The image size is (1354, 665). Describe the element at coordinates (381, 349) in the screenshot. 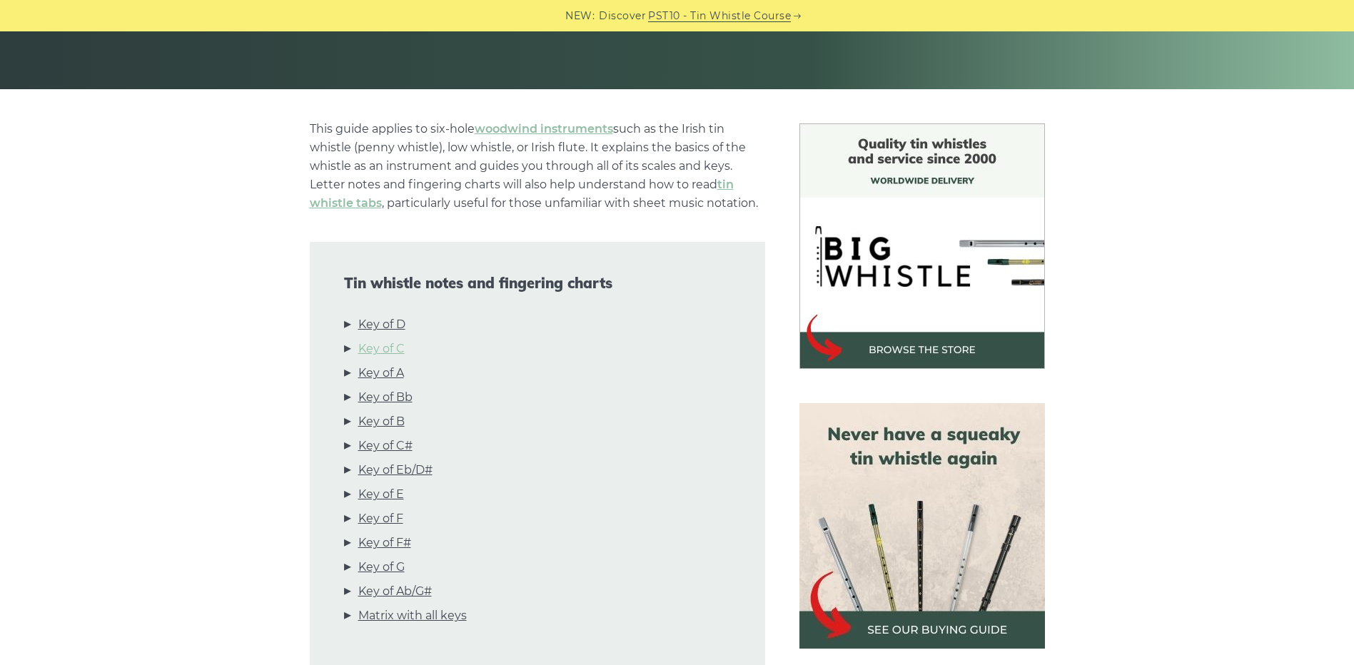

I see `a: Key of C` at that location.